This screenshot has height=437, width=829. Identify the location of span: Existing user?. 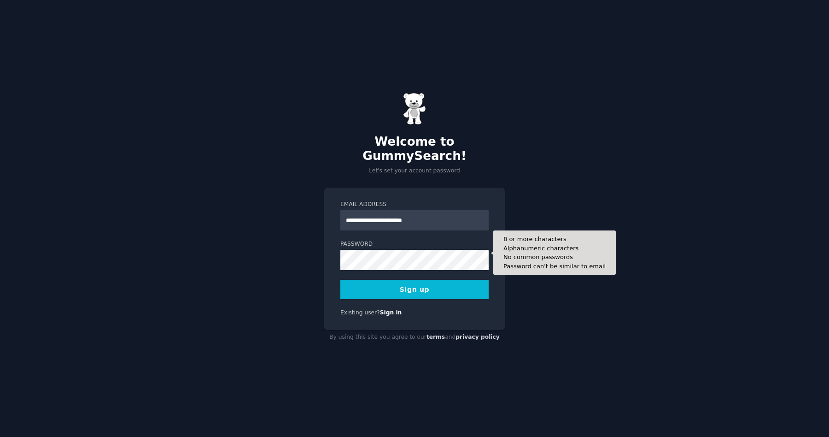
(360, 312).